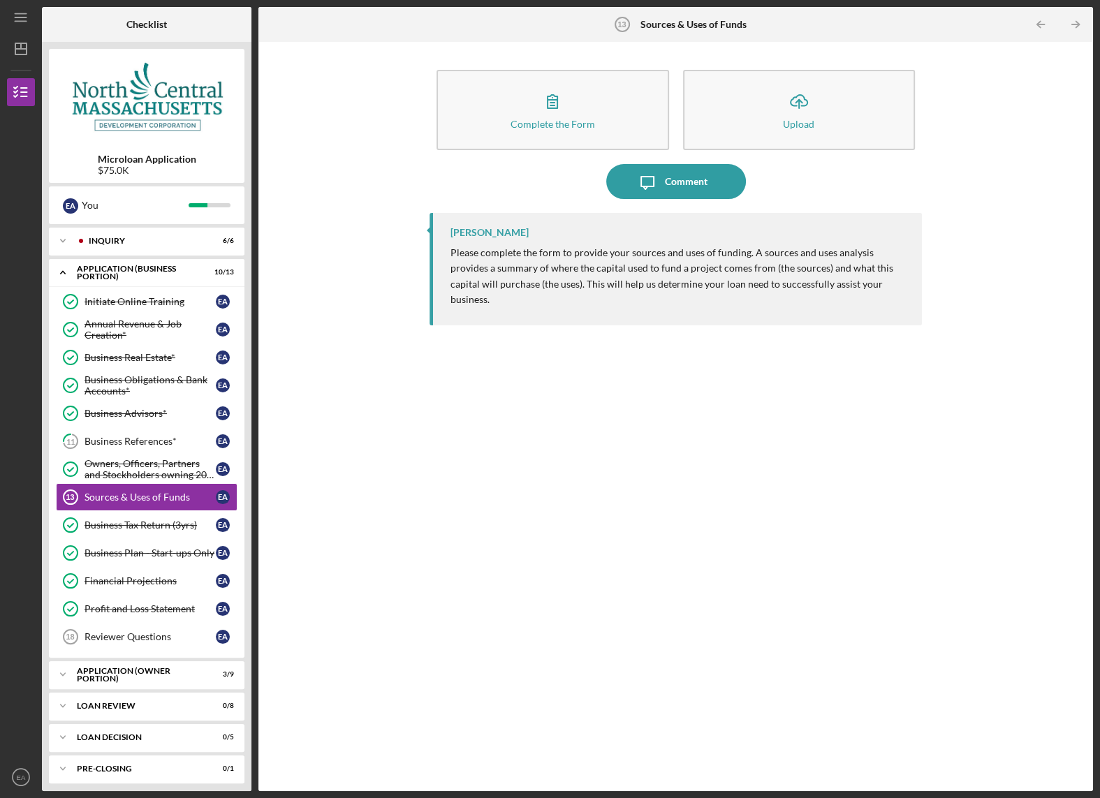 The image size is (1100, 798). What do you see at coordinates (147, 469) in the screenshot?
I see `a: Owners, Officers, Partners and Stockholders owning 20% or more*EA` at bounding box center [147, 469].